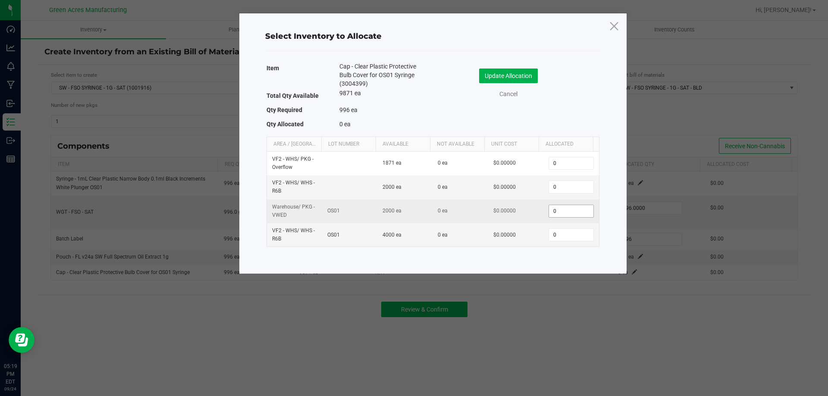  What do you see at coordinates (292, 96) in the screenshot?
I see `label: Total Qty Available` at bounding box center [292, 96].